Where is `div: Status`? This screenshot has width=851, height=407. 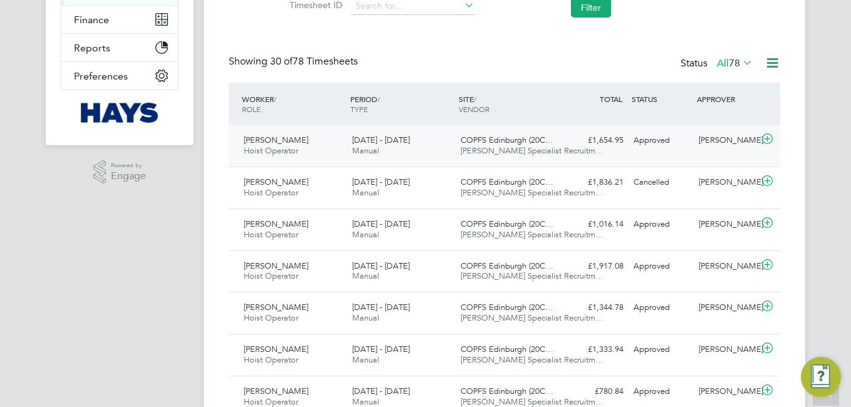 div: Status is located at coordinates (718, 64).